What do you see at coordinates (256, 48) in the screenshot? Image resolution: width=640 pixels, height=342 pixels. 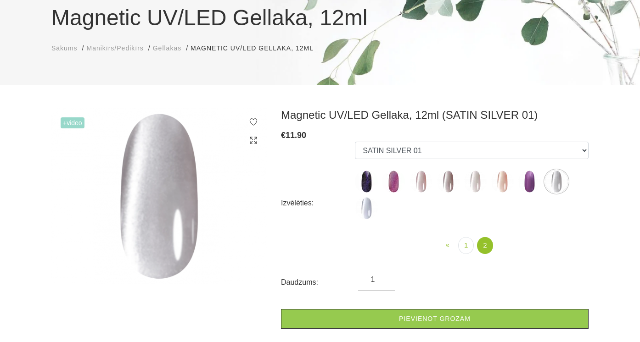 I see `li: Magnetic UV/LED Gellaka, 12ml` at bounding box center [256, 48].